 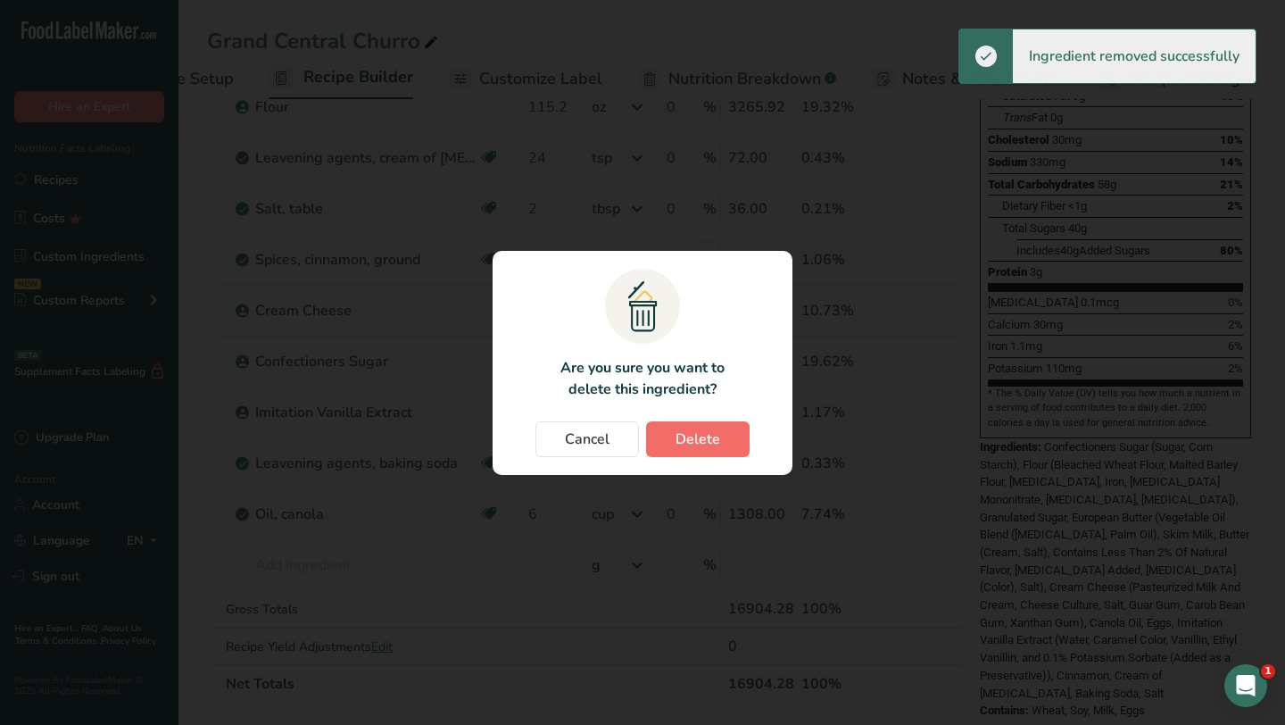 I want to click on span: Cancel, so click(x=587, y=439).